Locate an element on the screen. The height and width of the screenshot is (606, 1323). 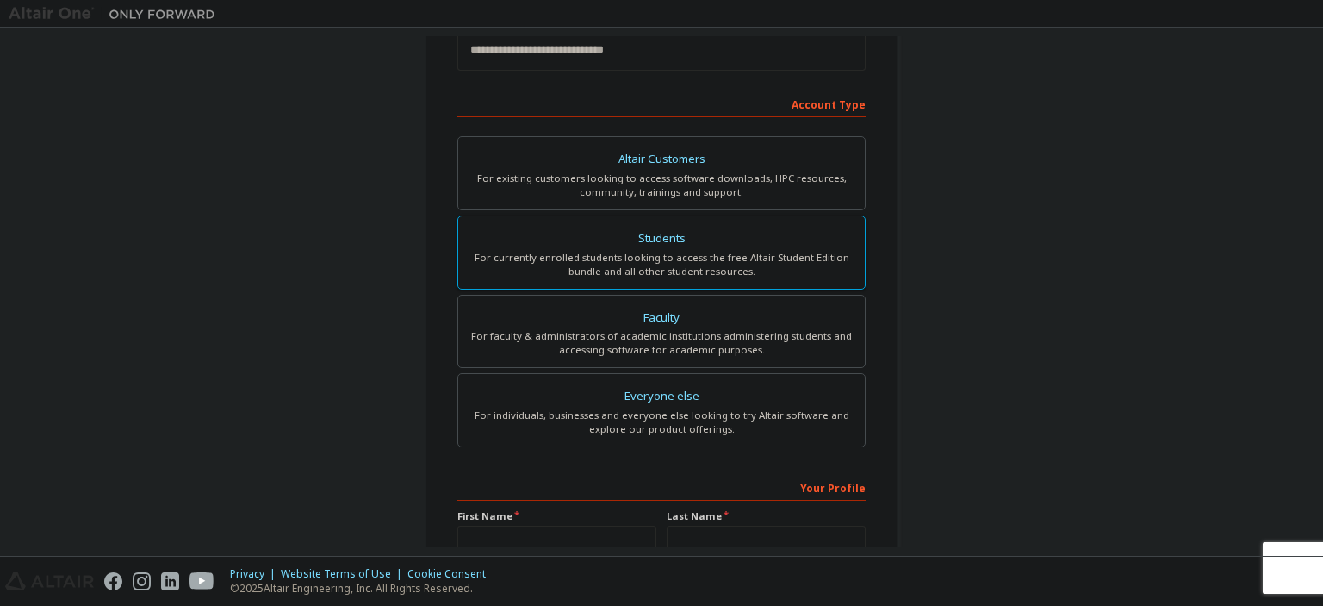
img: facebook.svg is located at coordinates (113, 581).